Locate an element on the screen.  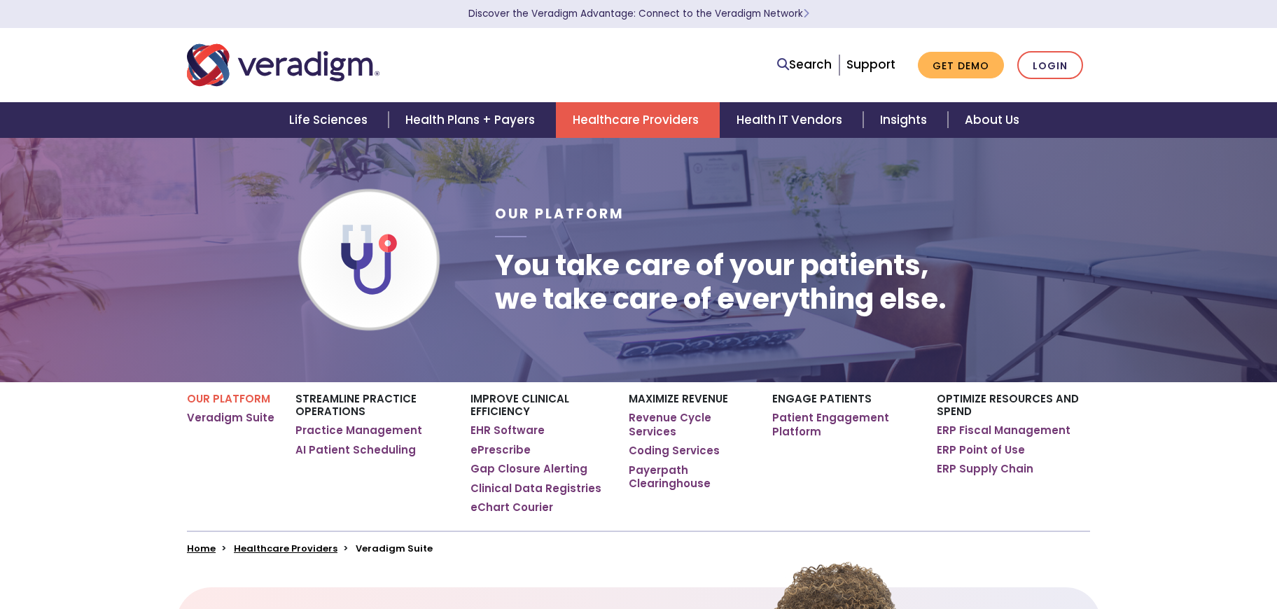
span: Our Platform is located at coordinates (560, 214).